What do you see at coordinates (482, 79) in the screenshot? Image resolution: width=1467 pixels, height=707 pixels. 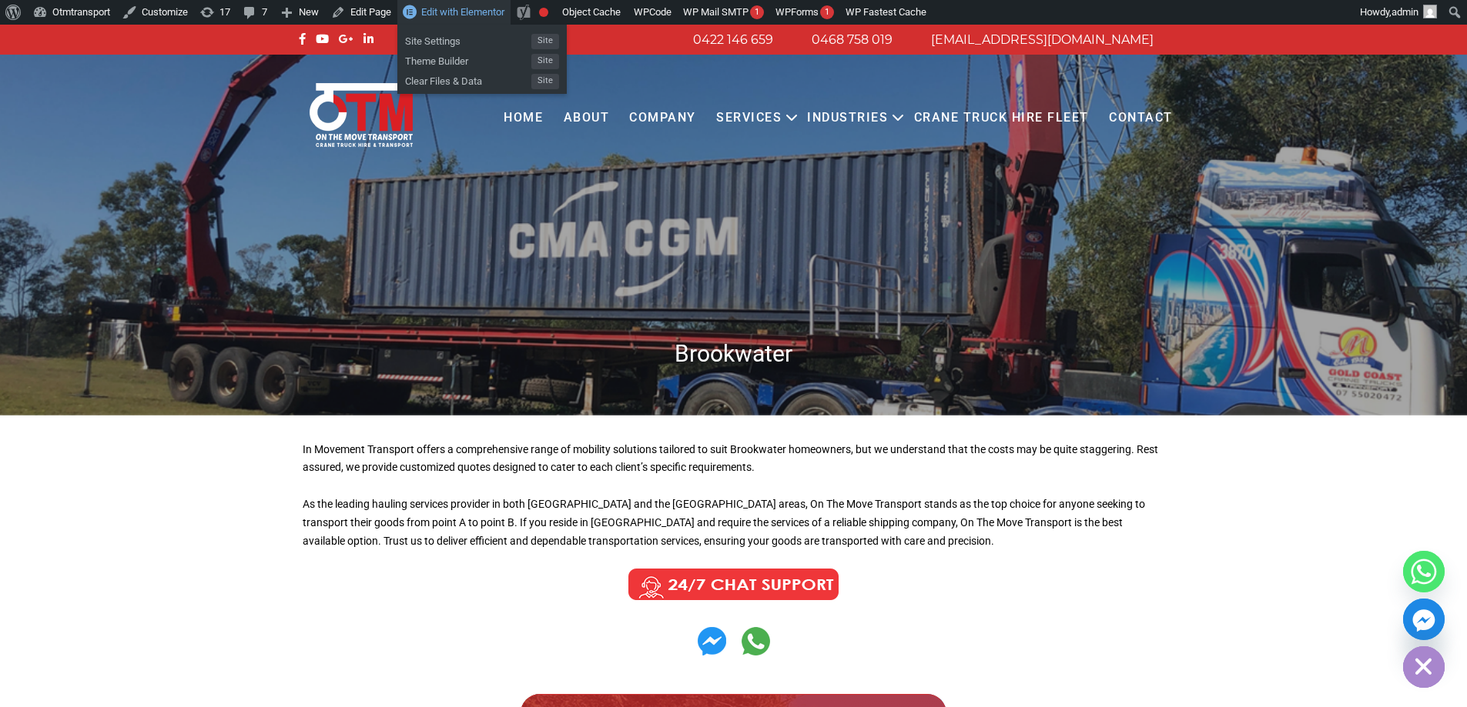 I see `a: Clear Files & DataSite` at bounding box center [482, 79].